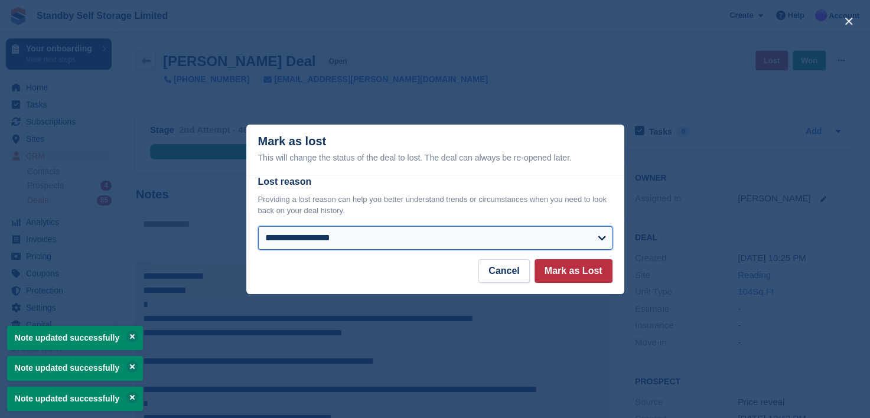  Describe the element at coordinates (436, 158) in the screenshot. I see `div: This will change the status of the deal to lost. The deal can always be re-opened later.` at that location.